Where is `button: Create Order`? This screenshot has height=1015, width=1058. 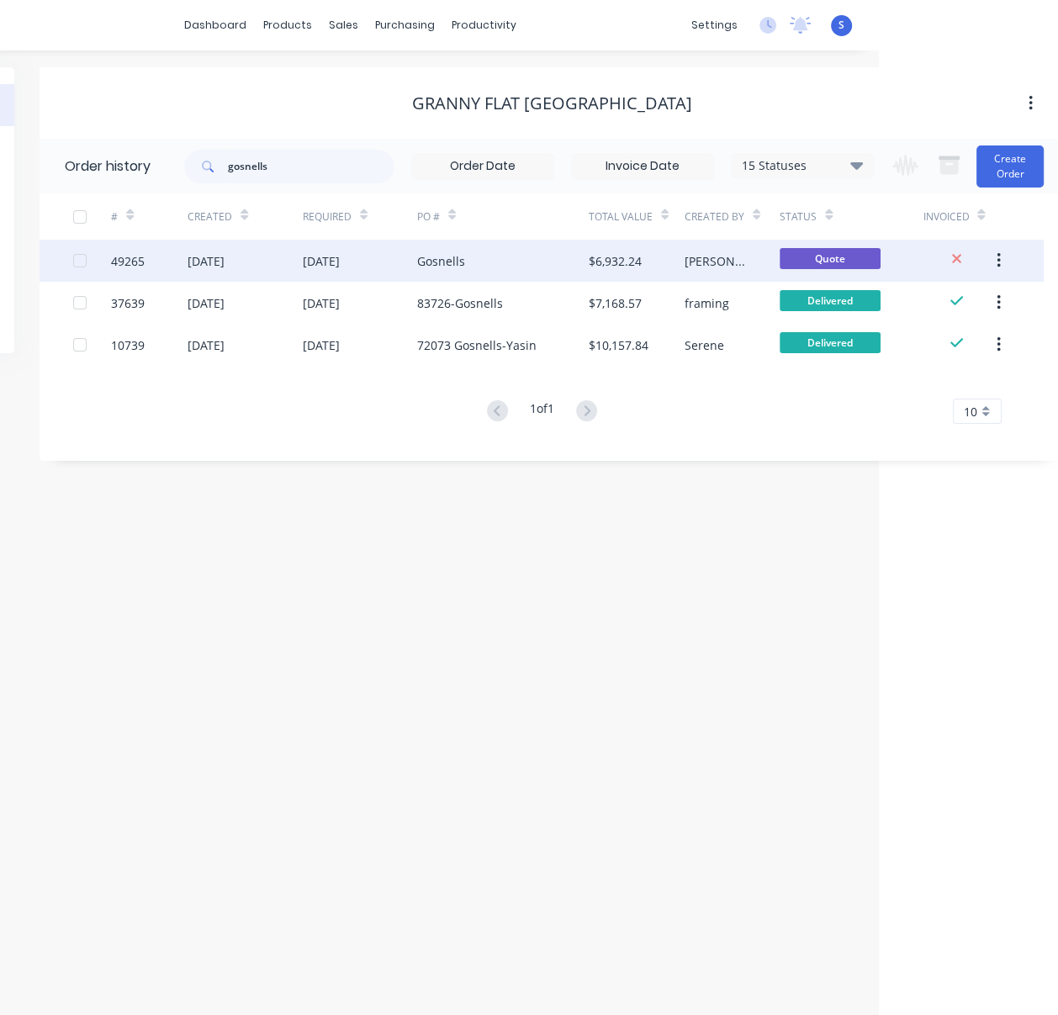
button: Create Order is located at coordinates (1010, 167).